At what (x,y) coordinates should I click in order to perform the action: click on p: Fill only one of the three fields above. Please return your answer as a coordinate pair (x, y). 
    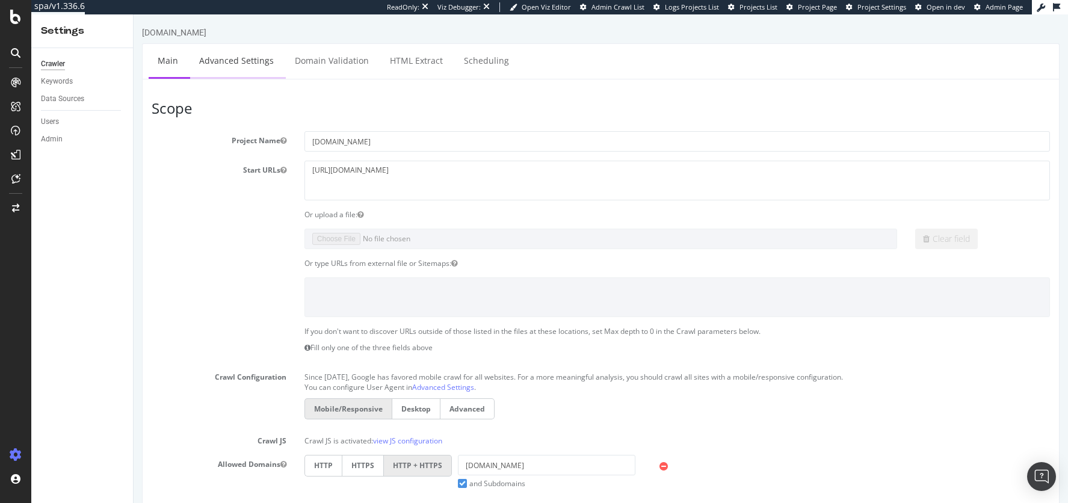
    Looking at the image, I should click on (543, 333).